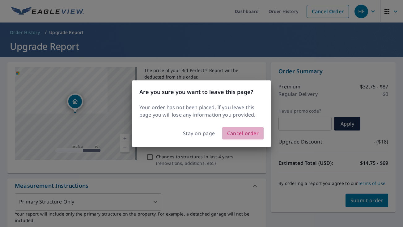  What do you see at coordinates (202, 92) in the screenshot?
I see `h3: Are you sure you want to leave this page?` at bounding box center [202, 92].